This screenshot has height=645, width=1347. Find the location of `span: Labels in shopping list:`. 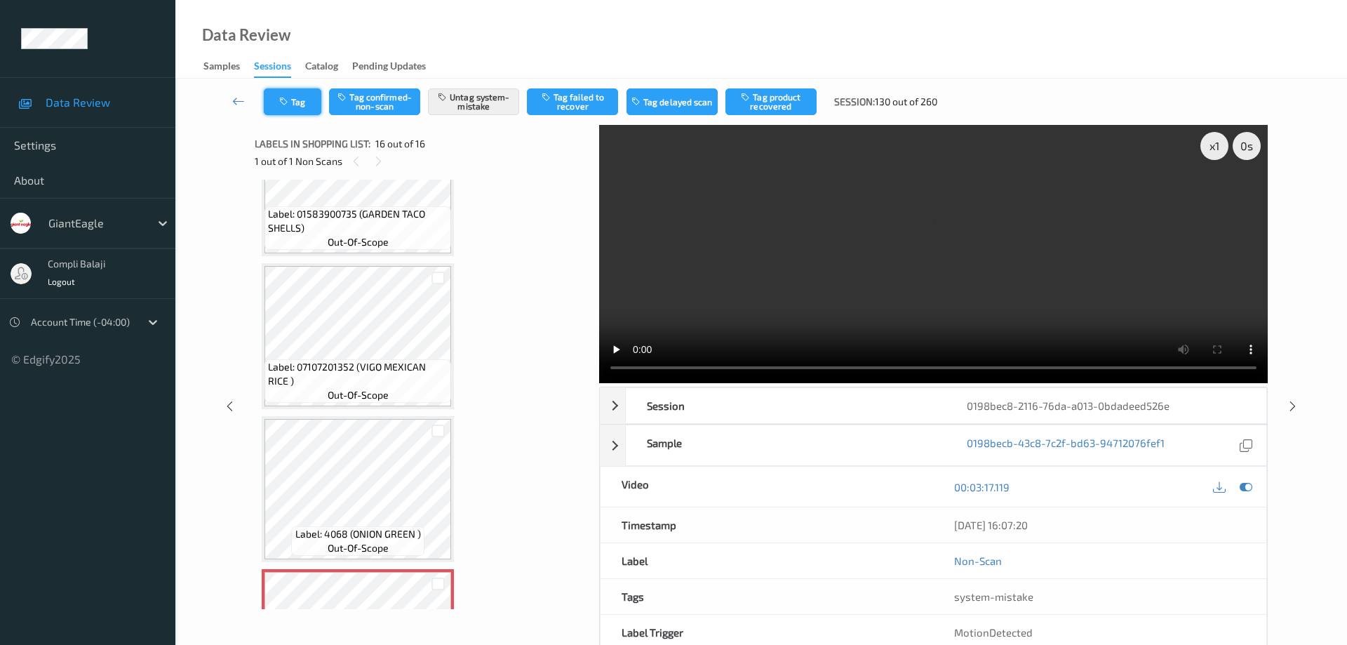

span: Labels in shopping list: is located at coordinates (312, 144).